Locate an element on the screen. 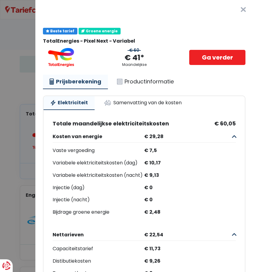  div: Variabele elektriciteitskosten (nacht) is located at coordinates (98, 175).